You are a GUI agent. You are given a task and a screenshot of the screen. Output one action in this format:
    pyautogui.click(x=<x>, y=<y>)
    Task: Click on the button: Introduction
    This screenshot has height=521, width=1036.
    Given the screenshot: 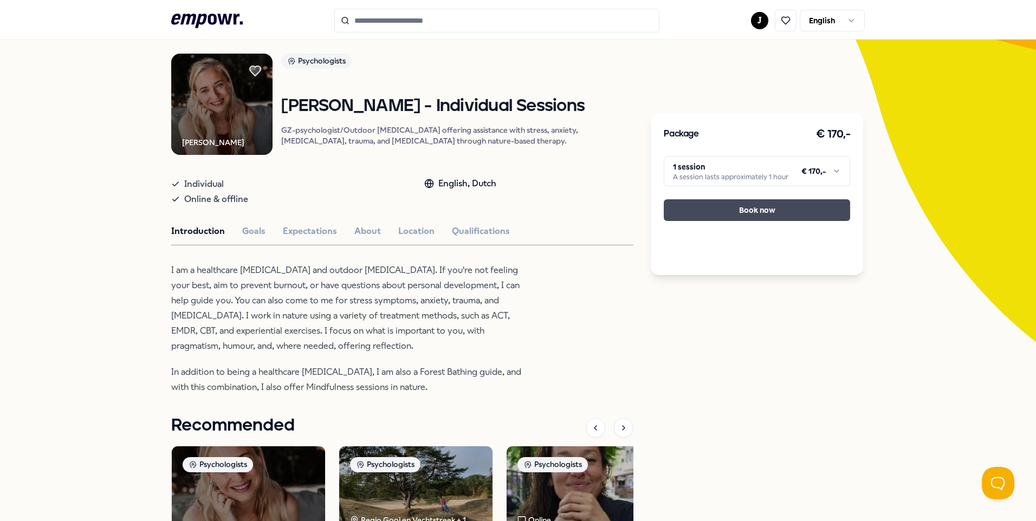 What is the action you would take?
    pyautogui.click(x=198, y=231)
    